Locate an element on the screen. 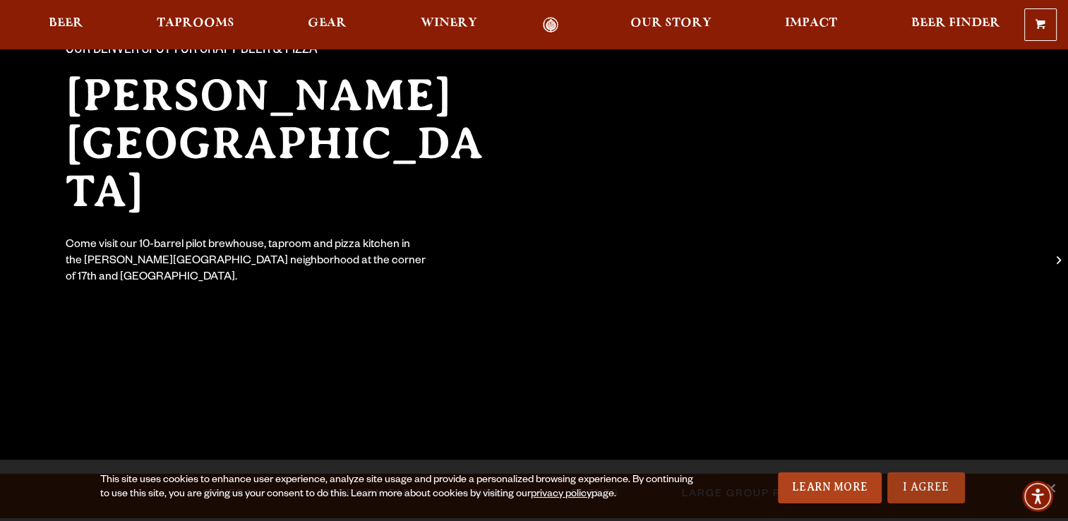 The width and height of the screenshot is (1068, 521). span: Winery is located at coordinates (449, 23).